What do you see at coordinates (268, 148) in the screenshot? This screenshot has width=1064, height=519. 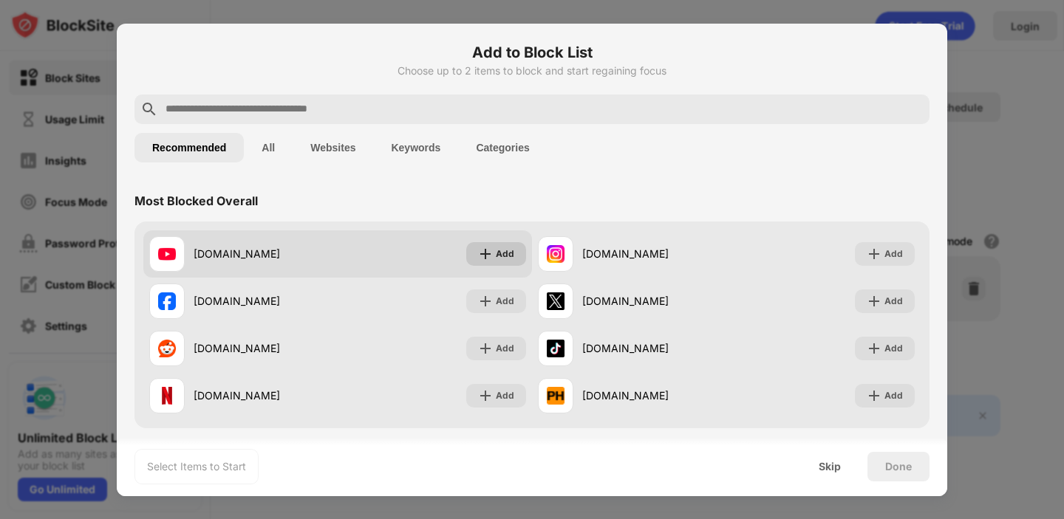 I see `button: All` at bounding box center [268, 148].